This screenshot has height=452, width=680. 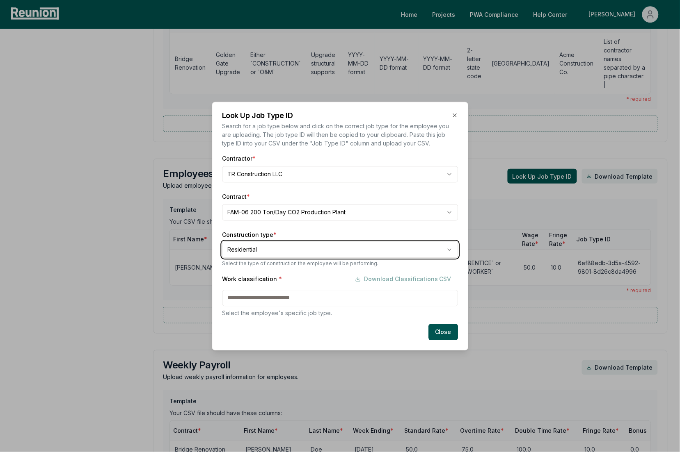 What do you see at coordinates (340, 158) in the screenshot?
I see `label: Contractor` at bounding box center [340, 158].